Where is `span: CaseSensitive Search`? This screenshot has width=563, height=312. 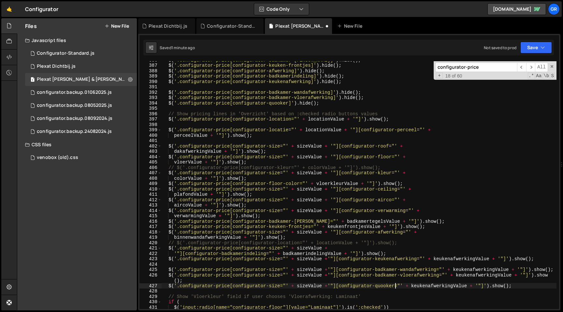 span: CaseSensitive Search is located at coordinates (538, 76).